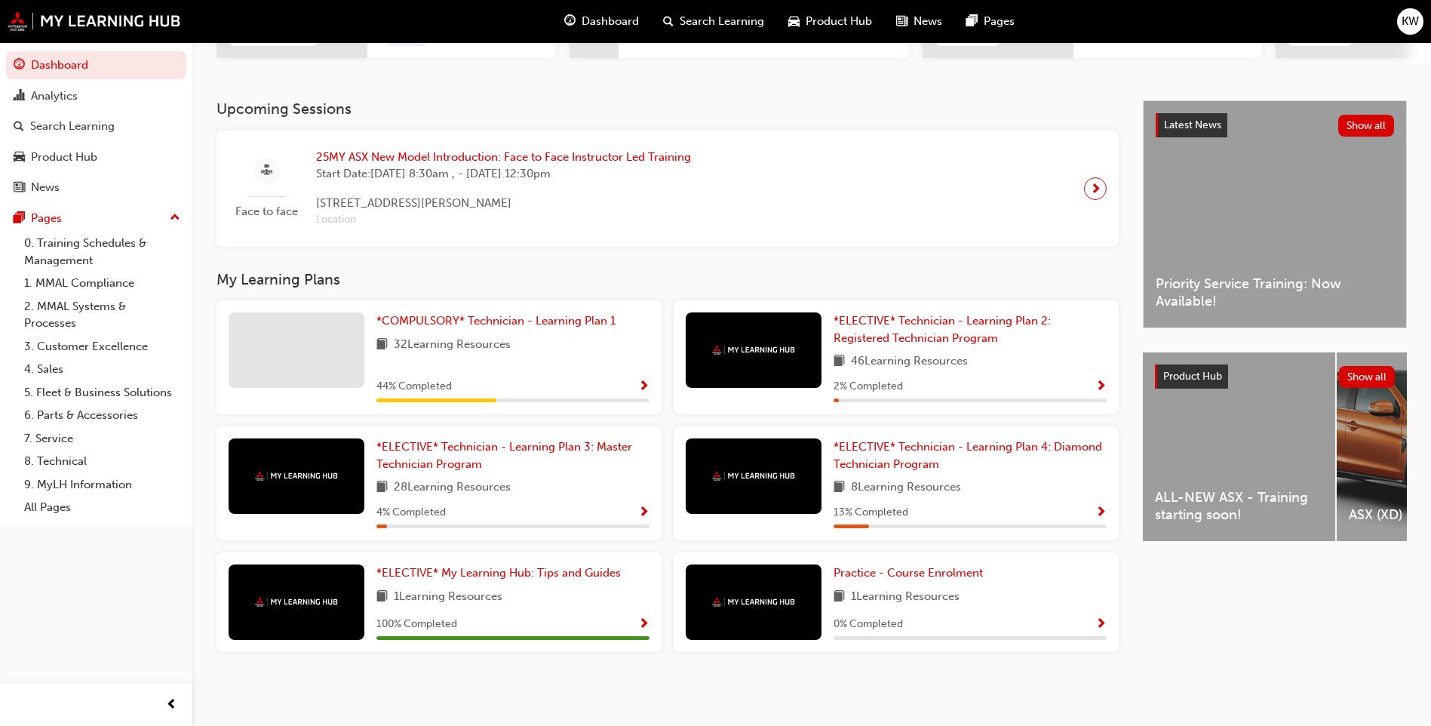  What do you see at coordinates (1275, 376) in the screenshot?
I see `a: Product HubShow all` at bounding box center [1275, 376].